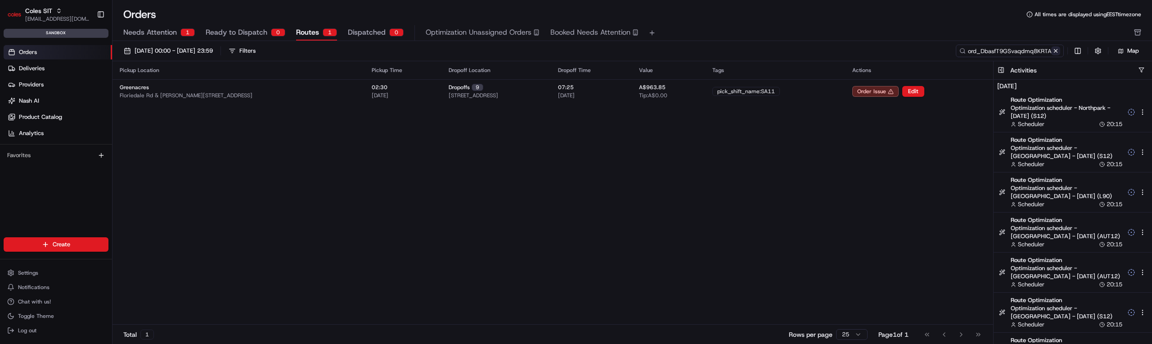 This screenshot has width=1152, height=344. What do you see at coordinates (238, 70) in the screenshot?
I see `div: Pickup Location` at bounding box center [238, 70].